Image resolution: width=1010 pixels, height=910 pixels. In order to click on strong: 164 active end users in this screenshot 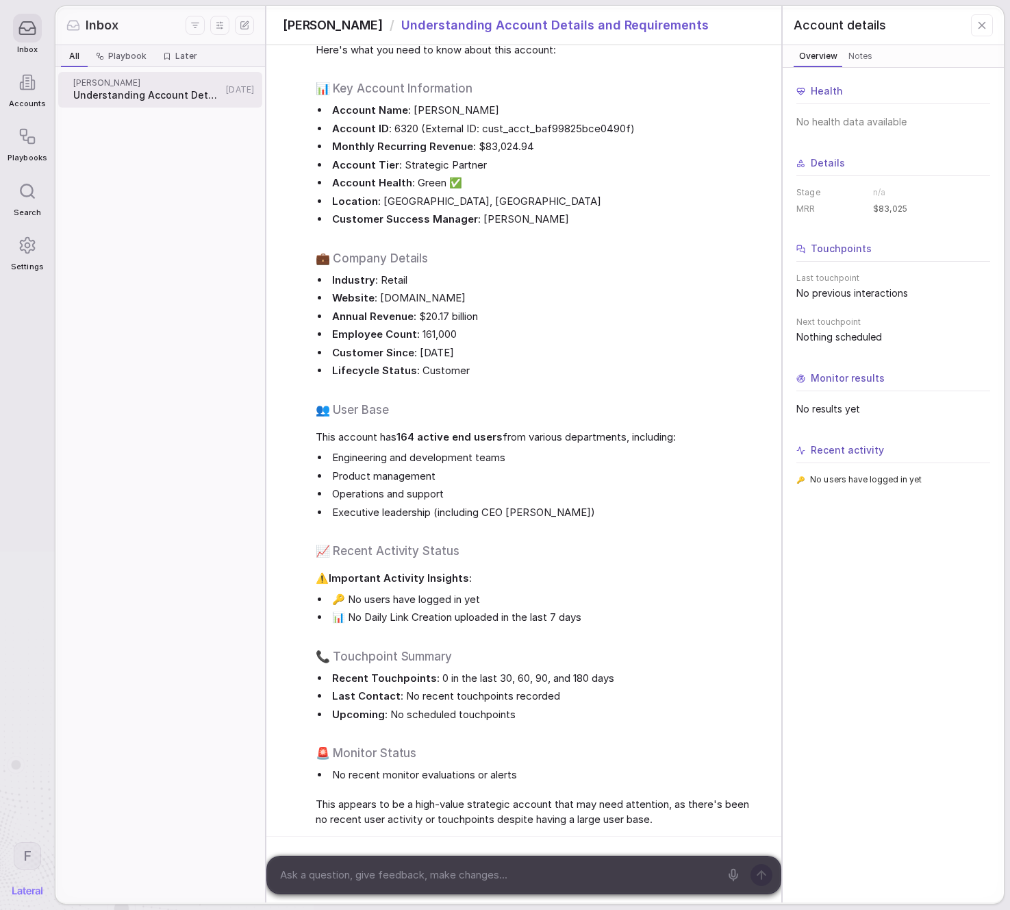, I will do `click(449, 436)`.